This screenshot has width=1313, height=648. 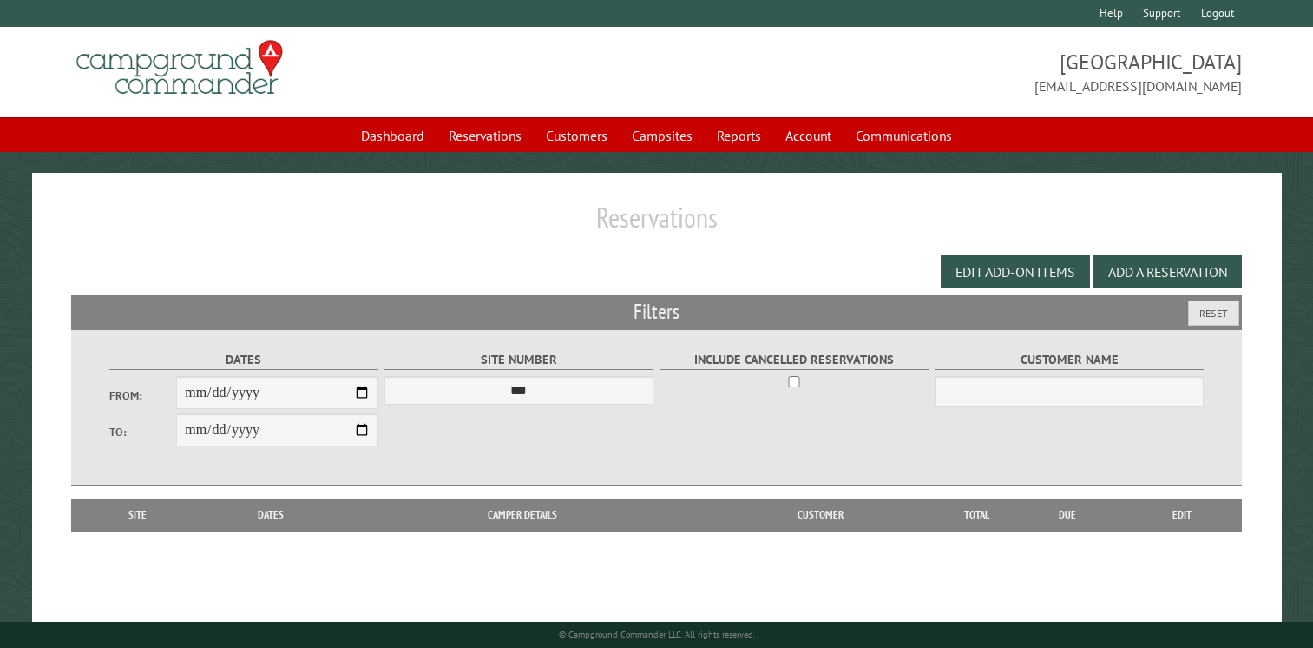 What do you see at coordinates (519, 359) in the screenshot?
I see `label: Site Number` at bounding box center [519, 359].